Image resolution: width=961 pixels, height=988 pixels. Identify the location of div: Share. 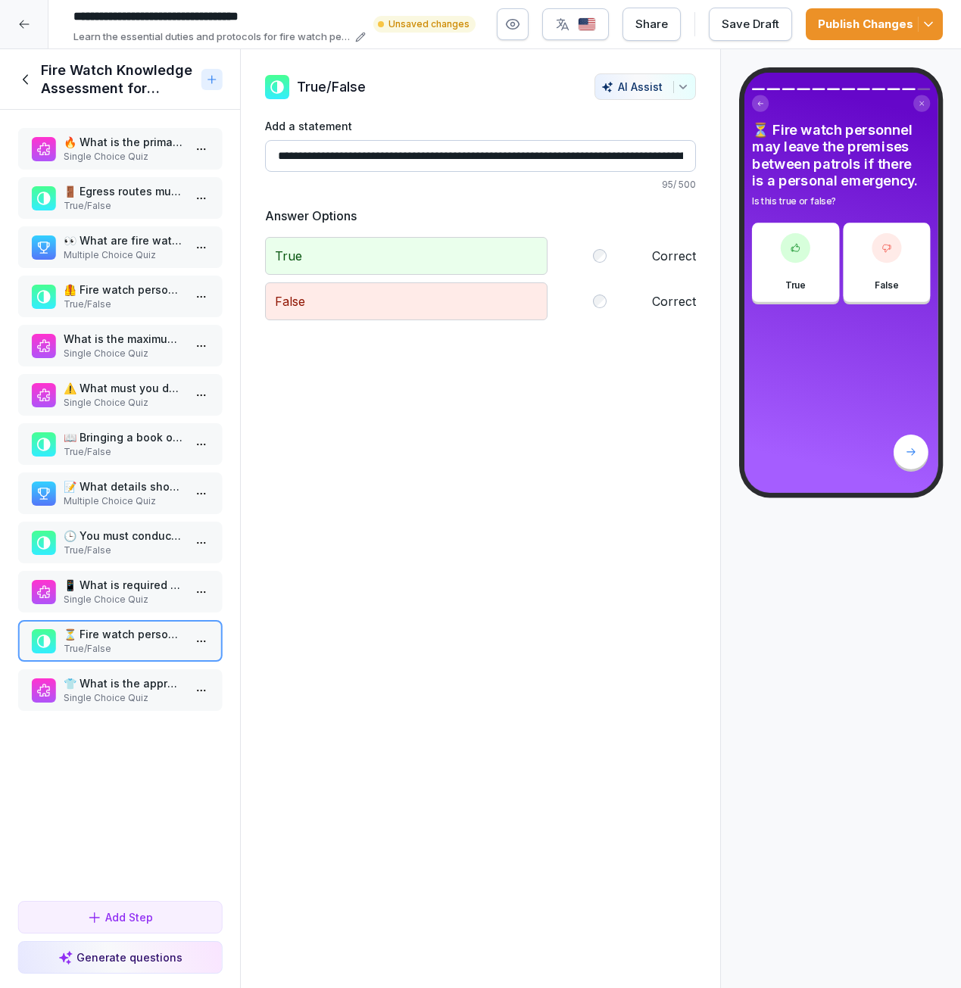
(651, 24).